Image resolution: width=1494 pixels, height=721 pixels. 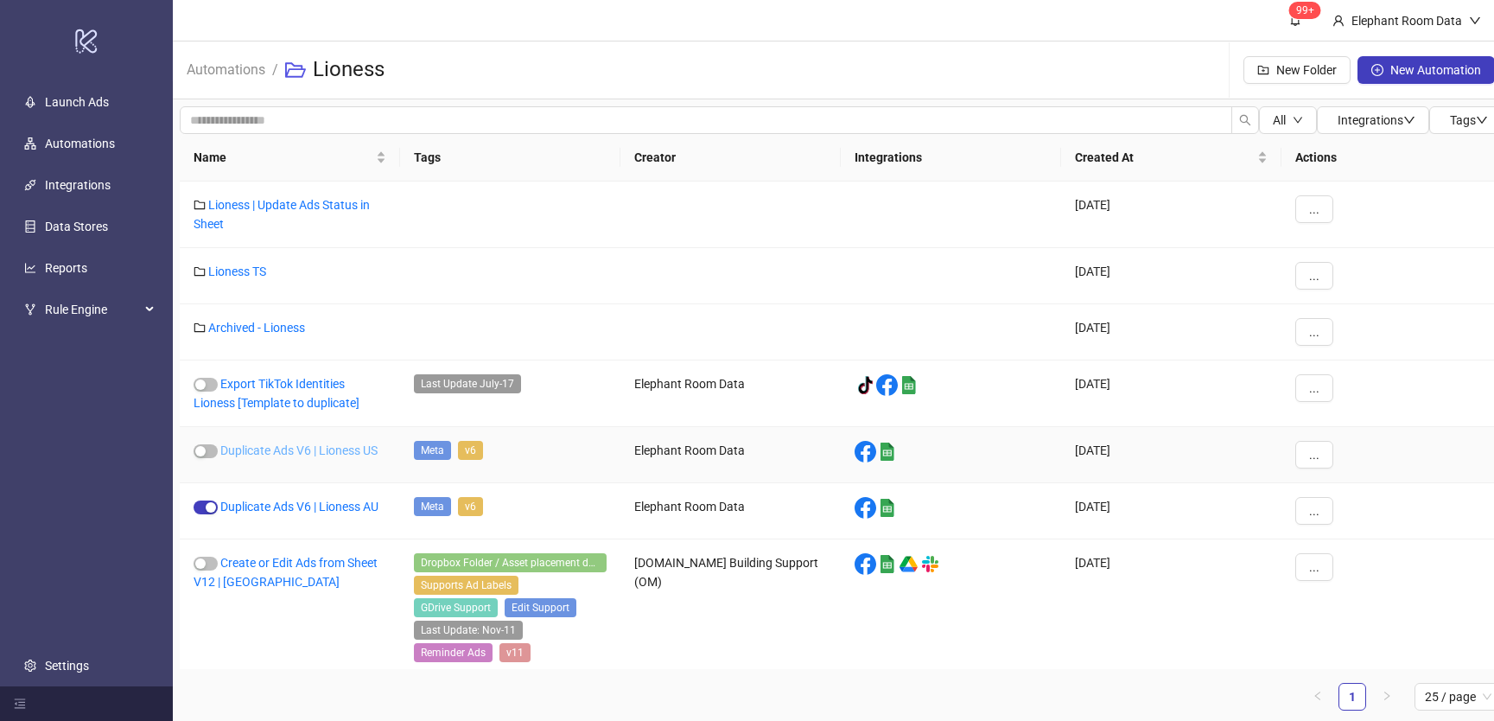 What do you see at coordinates (1376, 120) in the screenshot?
I see `span: Integrations` at bounding box center [1376, 120].